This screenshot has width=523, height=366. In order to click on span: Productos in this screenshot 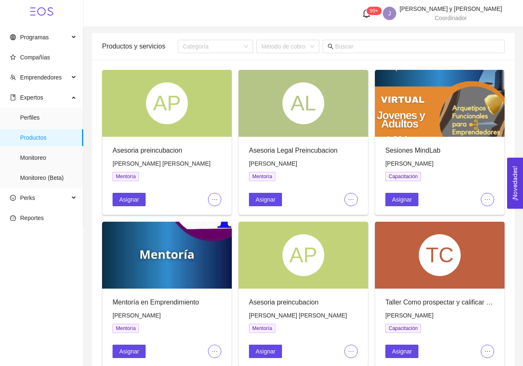, I will do `click(48, 138)`.